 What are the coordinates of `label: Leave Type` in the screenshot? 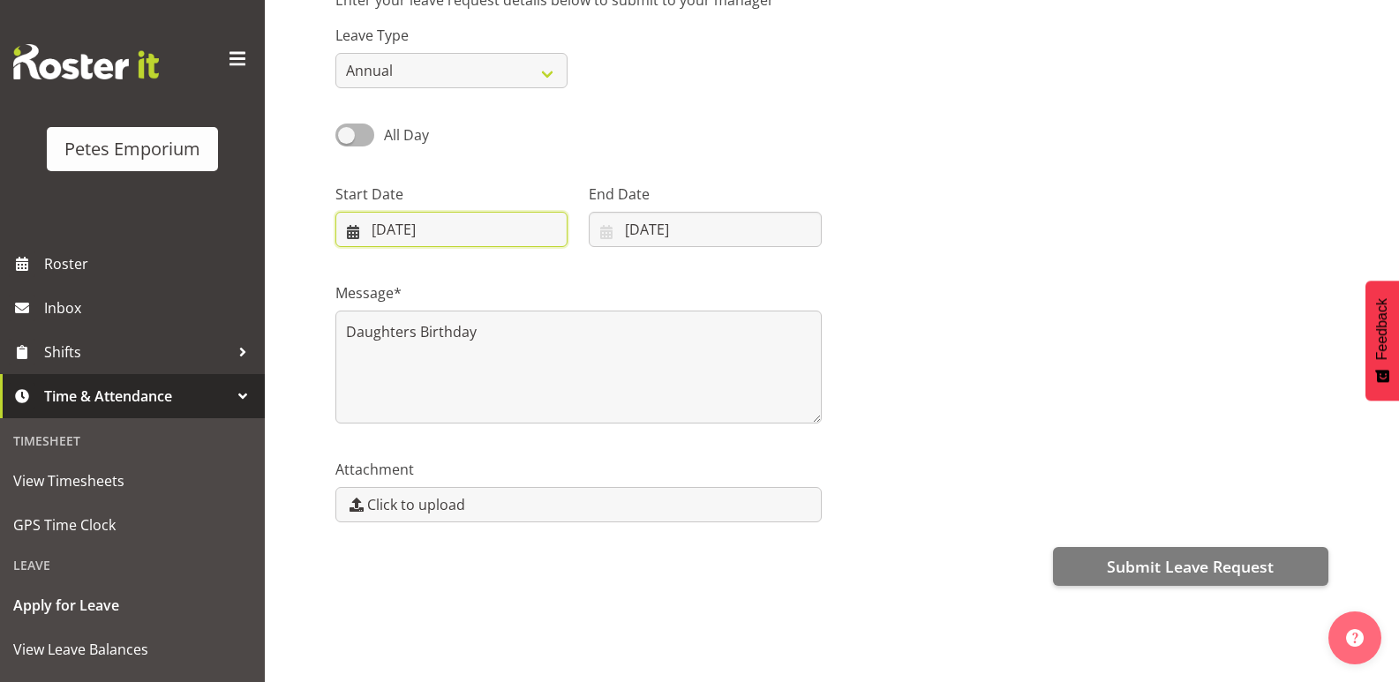 It's located at (451, 35).